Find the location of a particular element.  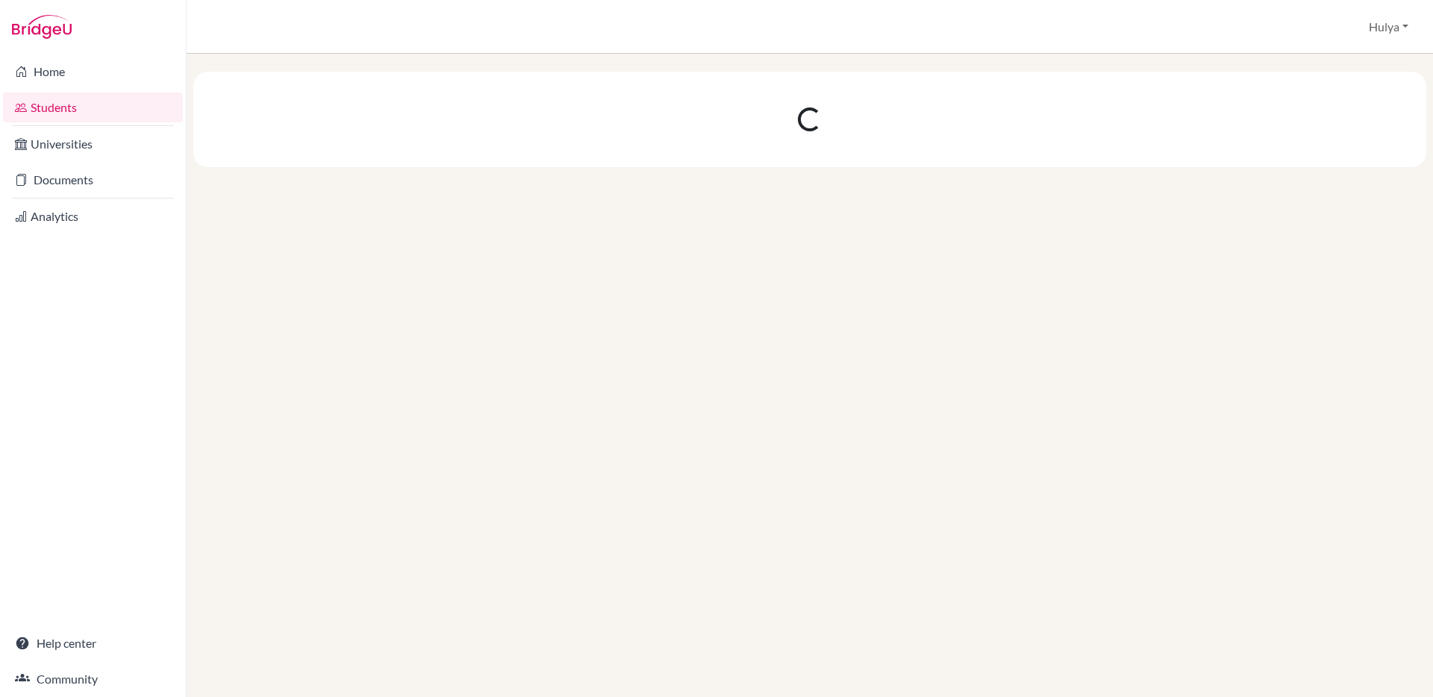

a: Students is located at coordinates (93, 107).